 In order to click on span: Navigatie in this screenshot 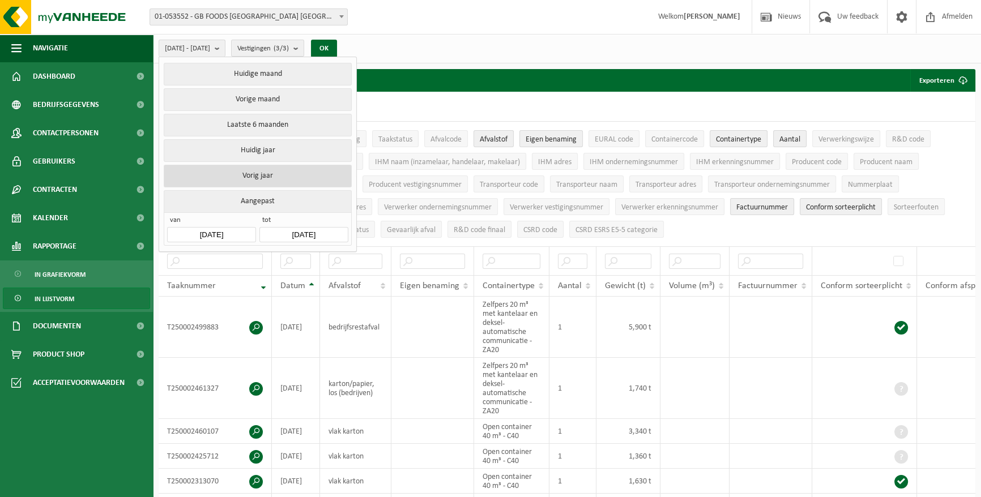, I will do `click(50, 48)`.